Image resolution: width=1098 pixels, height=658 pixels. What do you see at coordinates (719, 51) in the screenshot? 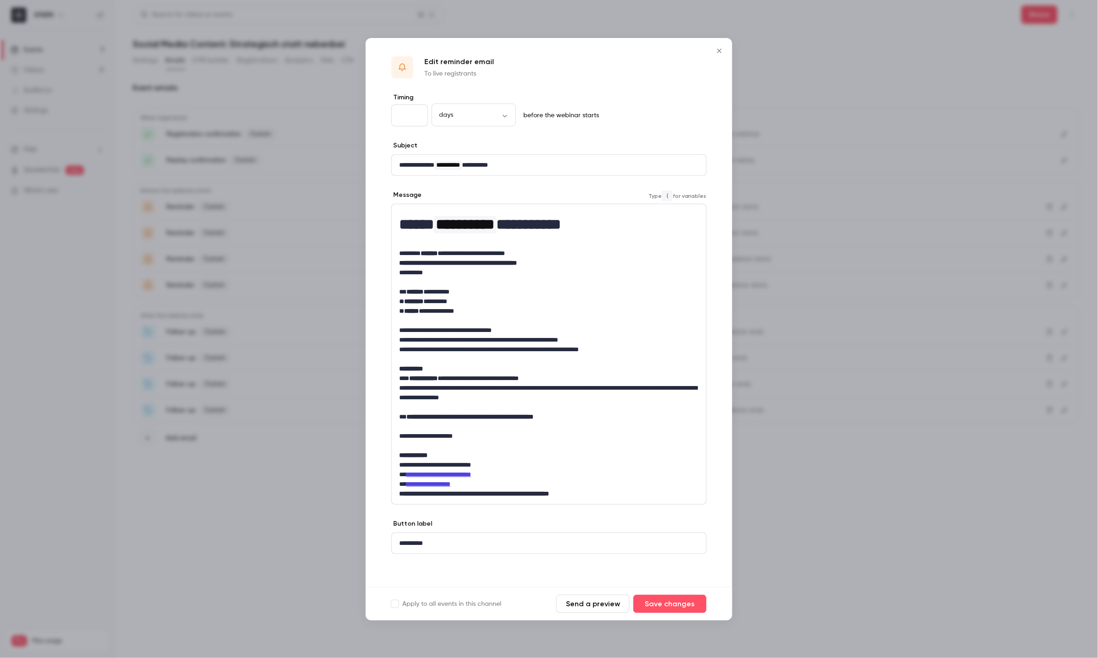
I see `button: Close` at bounding box center [719, 51].